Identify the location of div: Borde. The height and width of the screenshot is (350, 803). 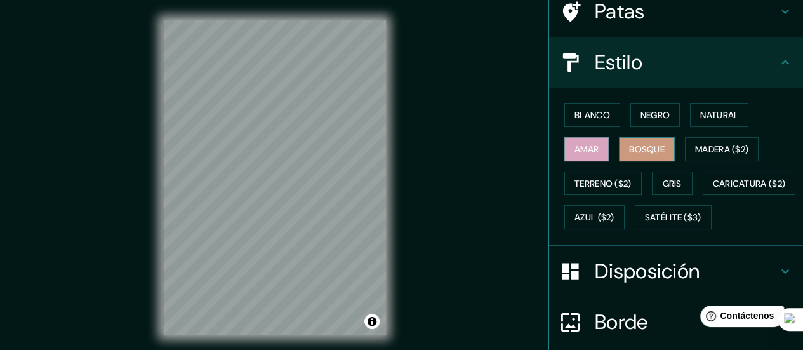
(676, 322).